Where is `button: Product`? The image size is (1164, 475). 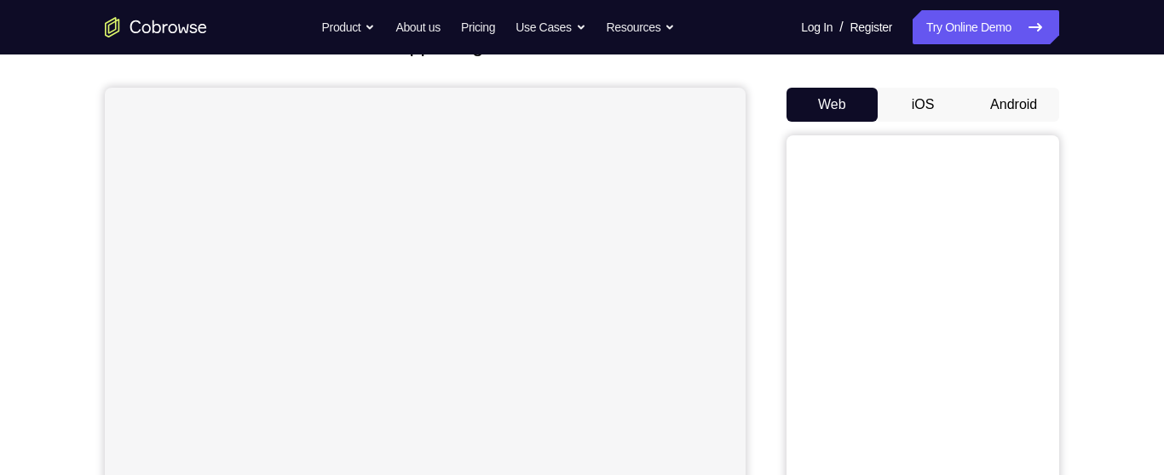 button: Product is located at coordinates (348, 27).